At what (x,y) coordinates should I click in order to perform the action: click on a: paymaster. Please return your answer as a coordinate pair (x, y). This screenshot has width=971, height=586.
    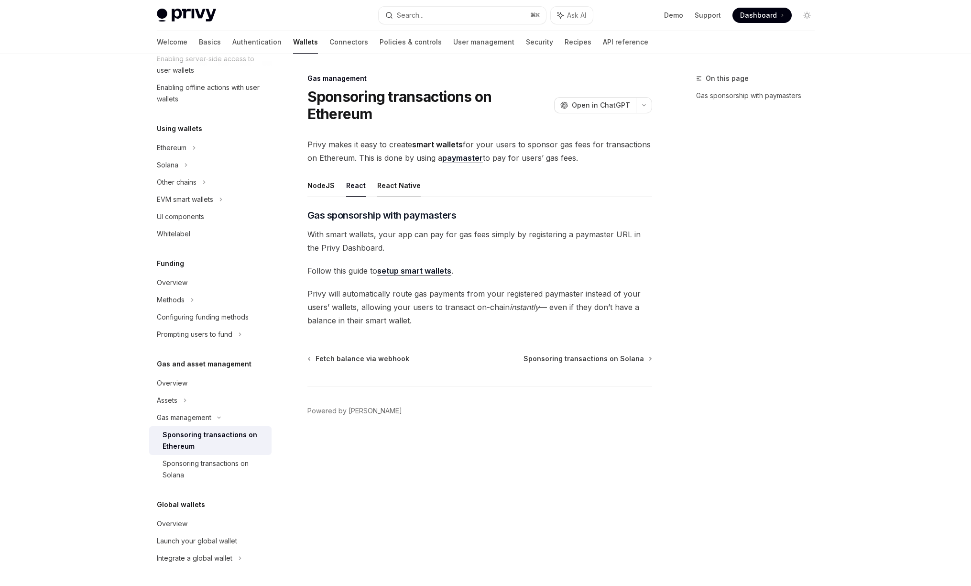
    Looking at the image, I should click on (462, 158).